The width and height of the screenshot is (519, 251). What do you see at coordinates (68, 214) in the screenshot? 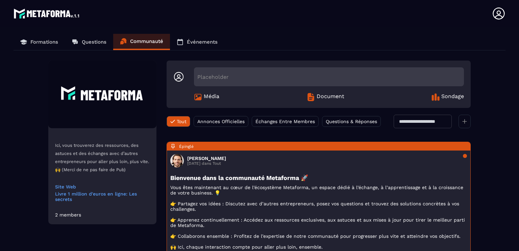
I see `div: 2 members` at bounding box center [68, 214].